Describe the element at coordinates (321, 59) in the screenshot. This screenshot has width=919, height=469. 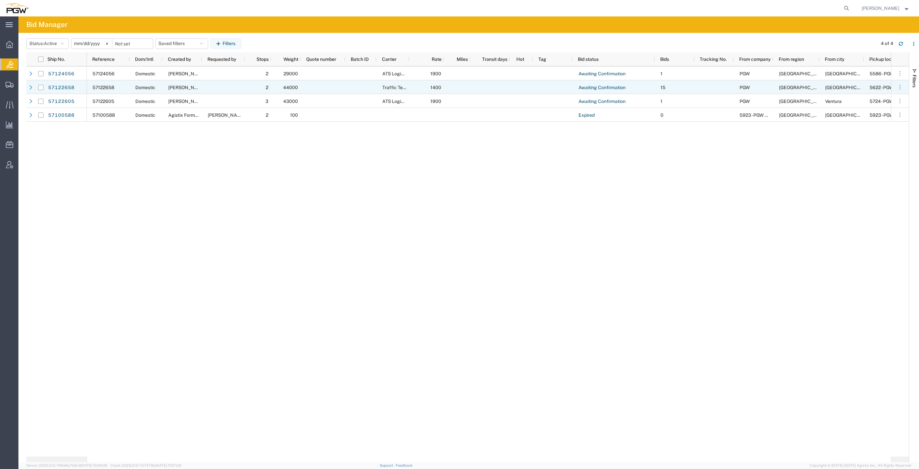
I see `span: Quote number` at that location.